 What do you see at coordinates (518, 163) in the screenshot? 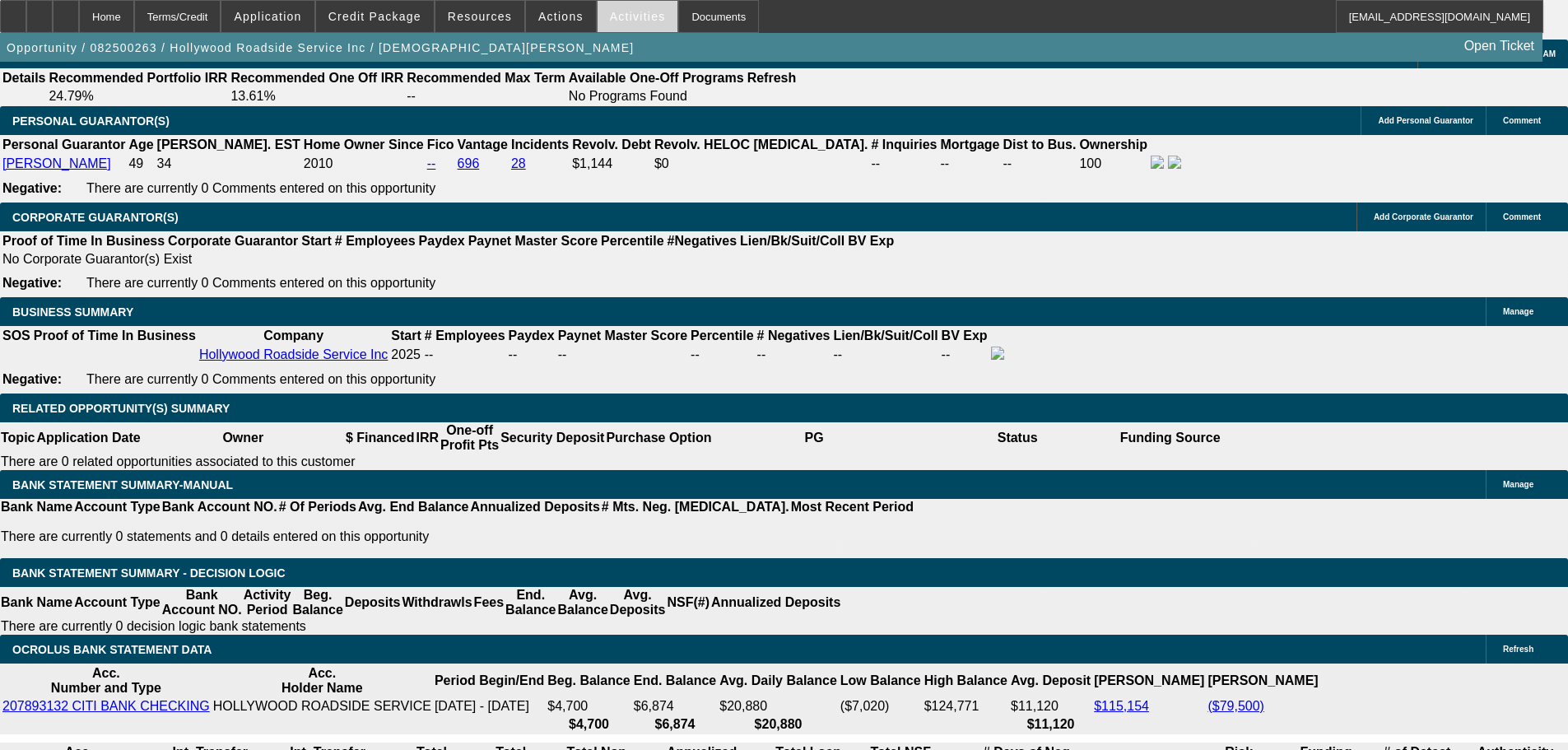
I see `a: 28` at bounding box center [518, 163].